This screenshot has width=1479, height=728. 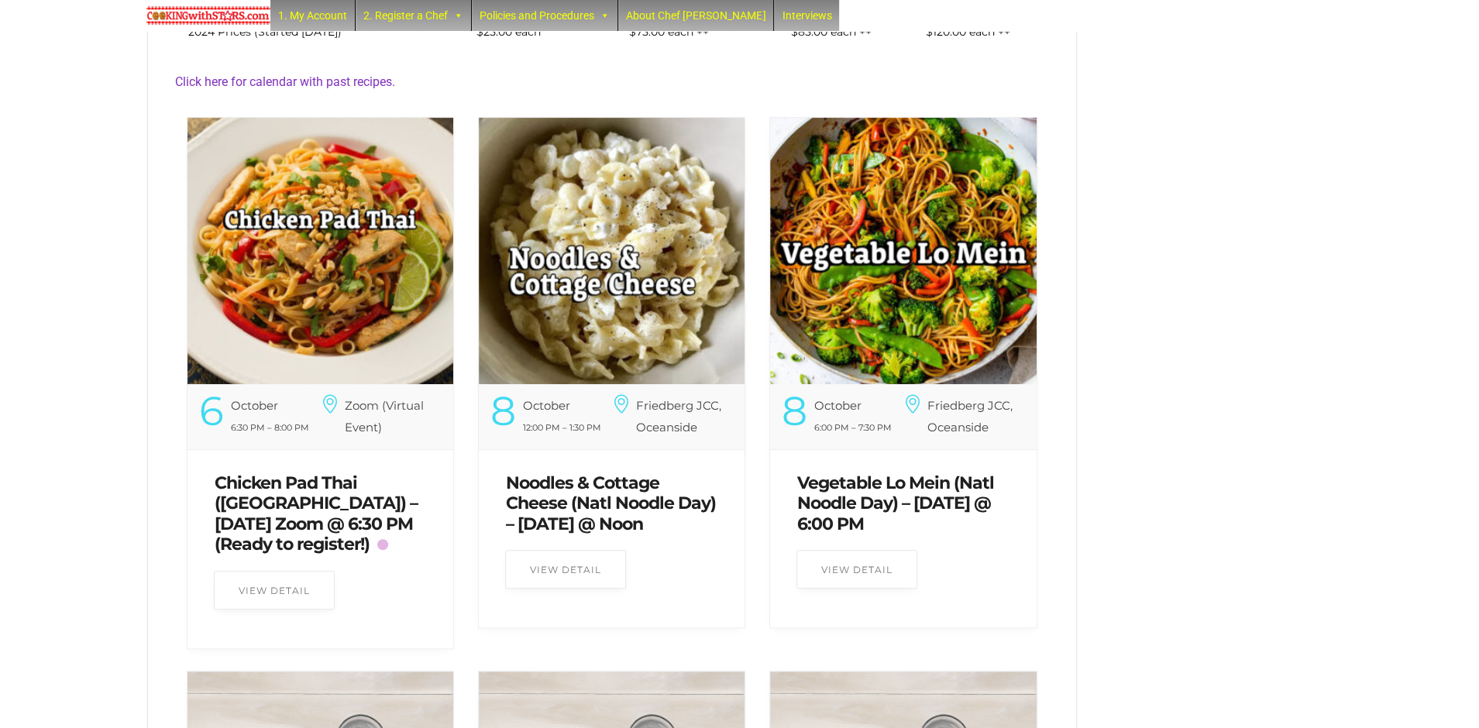 I want to click on div: 6, so click(x=211, y=411).